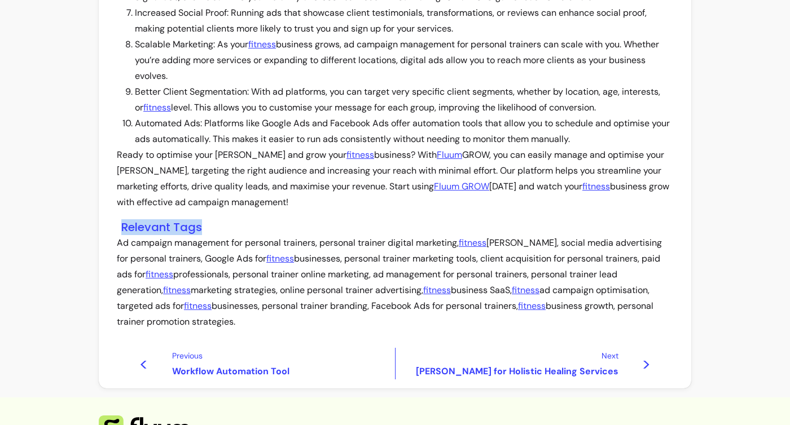 This screenshot has width=790, height=425. I want to click on li: Better Client Segmentation: With ad platforms, you can target very specific client segments, whet..., so click(404, 100).